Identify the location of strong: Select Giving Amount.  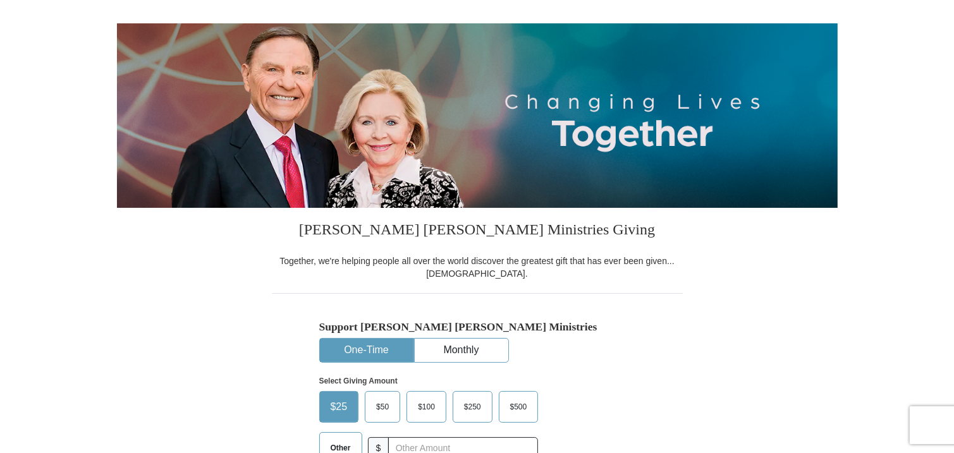
(358, 381).